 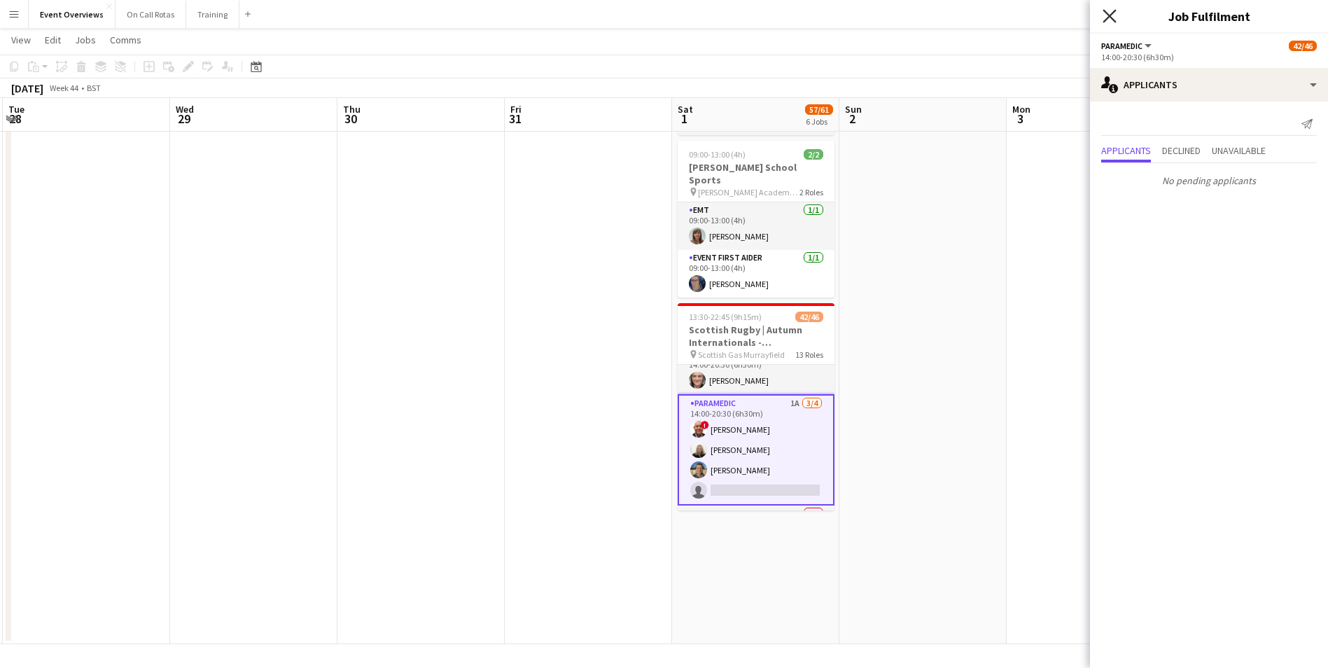 What do you see at coordinates (351, 118) in the screenshot?
I see `span: 30` at bounding box center [351, 118].